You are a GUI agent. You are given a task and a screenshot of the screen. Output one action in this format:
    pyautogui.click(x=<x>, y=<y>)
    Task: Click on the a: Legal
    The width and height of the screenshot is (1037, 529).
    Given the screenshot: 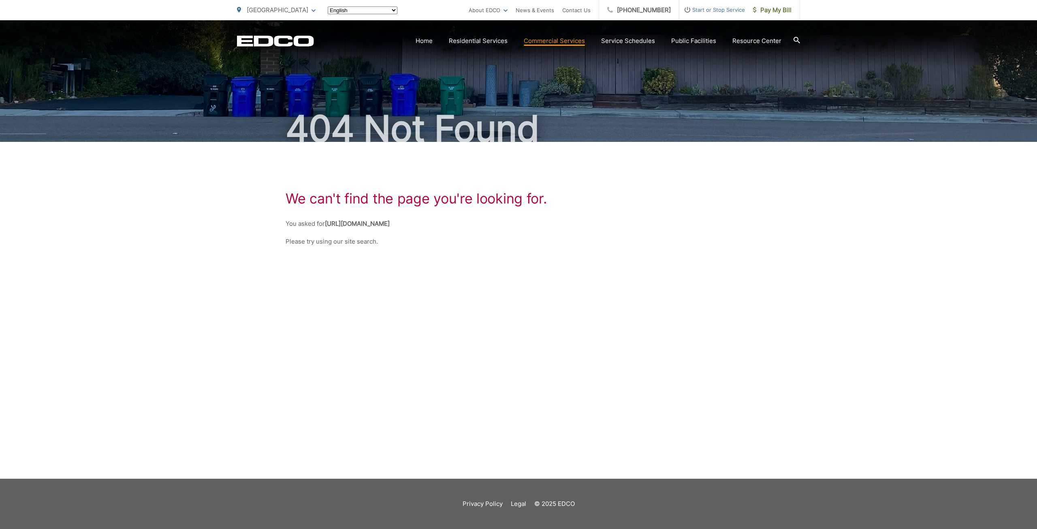 What is the action you would take?
    pyautogui.click(x=519, y=504)
    